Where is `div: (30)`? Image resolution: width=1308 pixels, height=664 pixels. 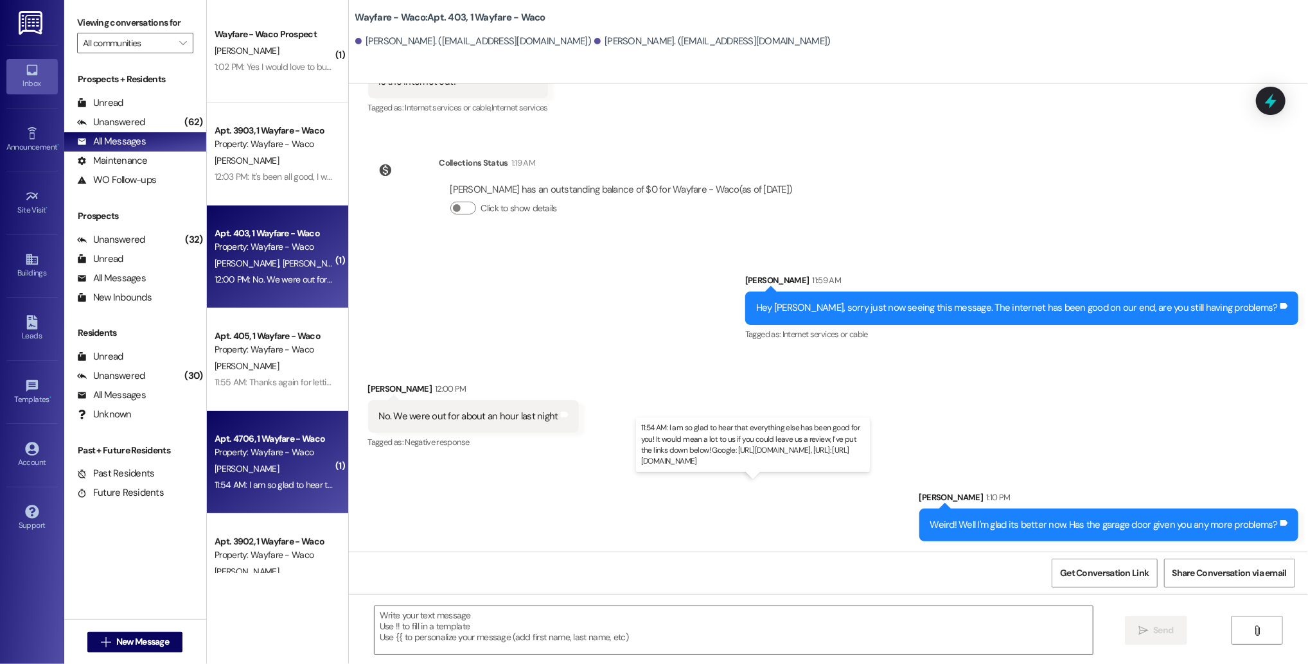
div: (30) is located at coordinates (194, 376).